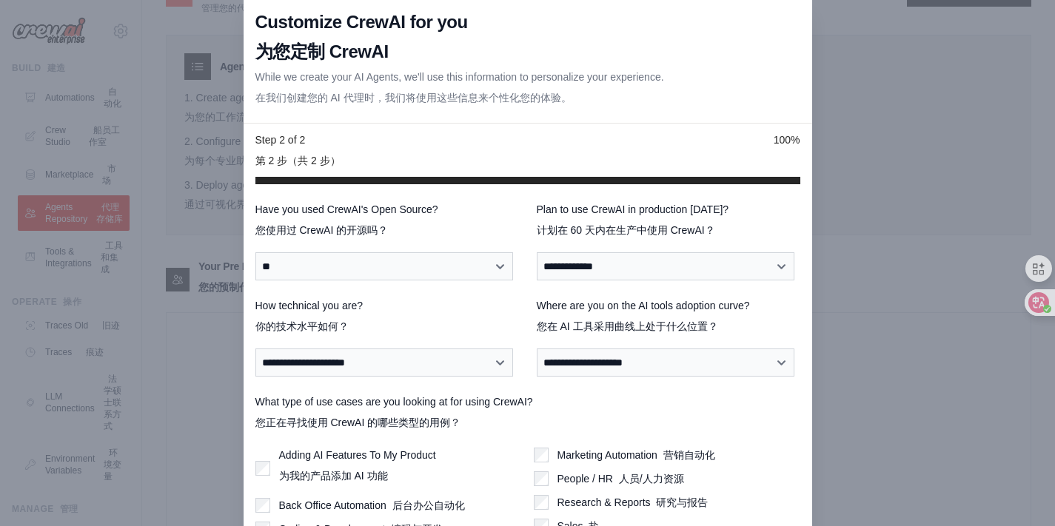 Image resolution: width=1055 pixels, height=526 pixels. I want to click on font: 为您定制 CrewAI, so click(322, 51).